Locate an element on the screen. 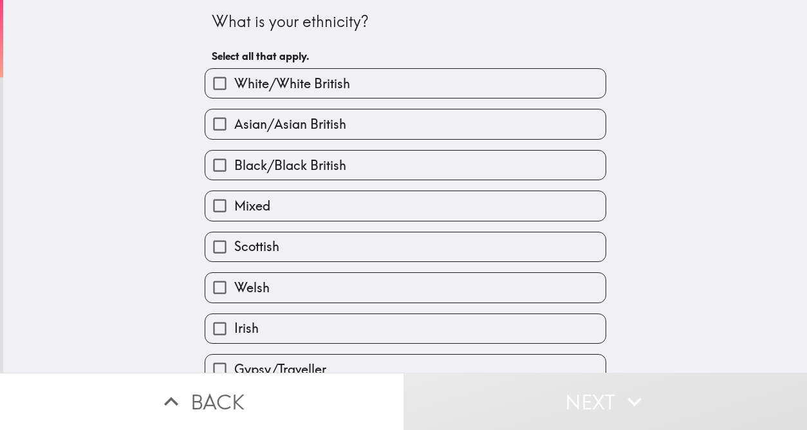  button: Welsh is located at coordinates (406, 287).